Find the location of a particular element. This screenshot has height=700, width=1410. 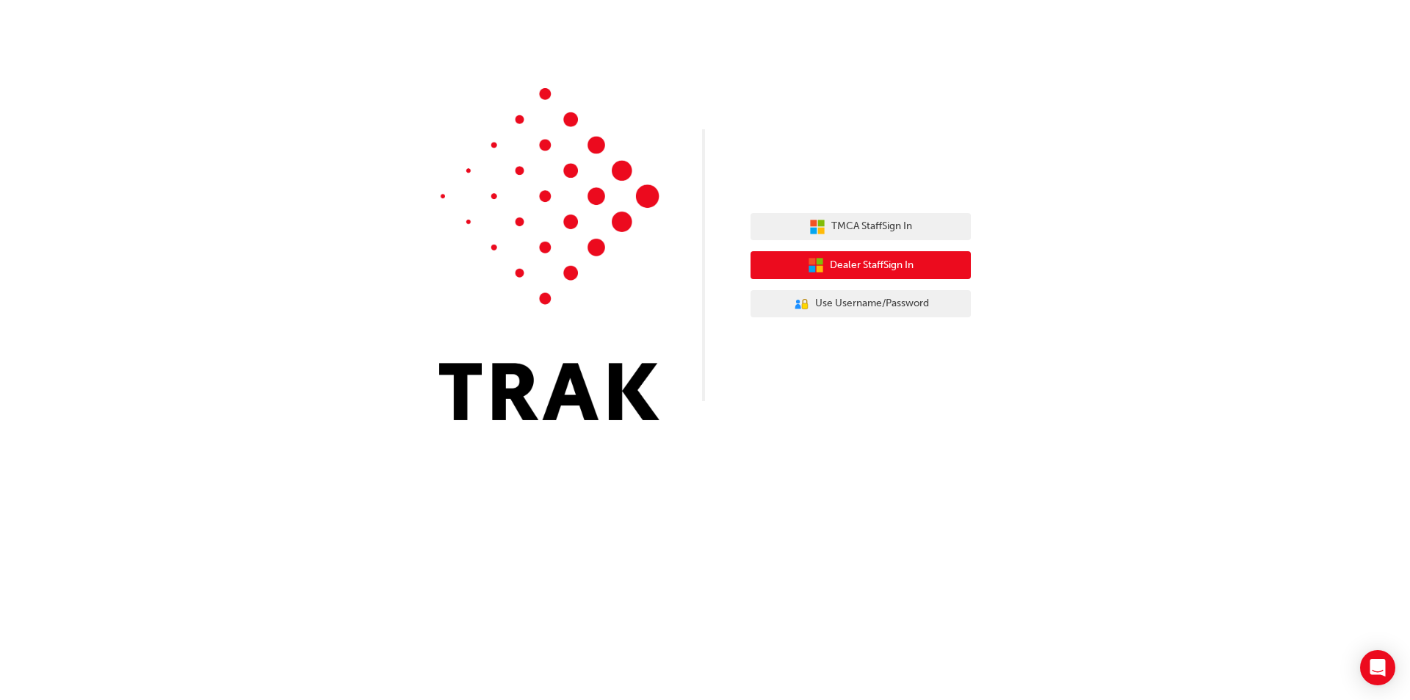

span: TMCA Staff Sign In is located at coordinates (872, 226).